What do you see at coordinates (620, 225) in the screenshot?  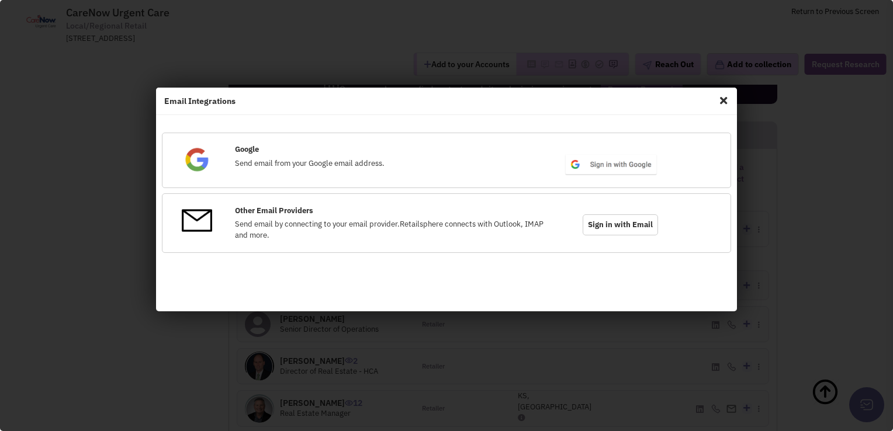 I see `span: Sign in with Email` at bounding box center [620, 225].